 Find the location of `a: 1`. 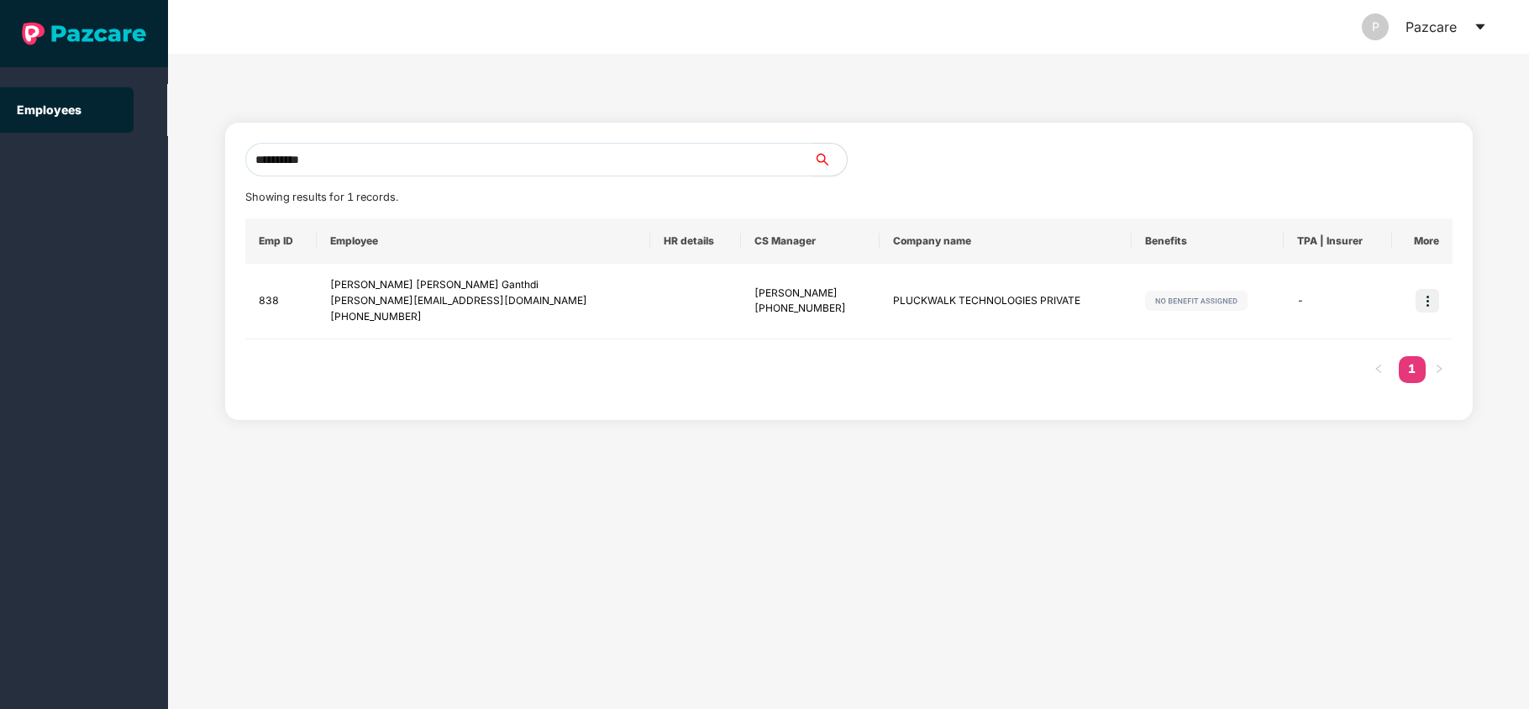

a: 1 is located at coordinates (1412, 369).